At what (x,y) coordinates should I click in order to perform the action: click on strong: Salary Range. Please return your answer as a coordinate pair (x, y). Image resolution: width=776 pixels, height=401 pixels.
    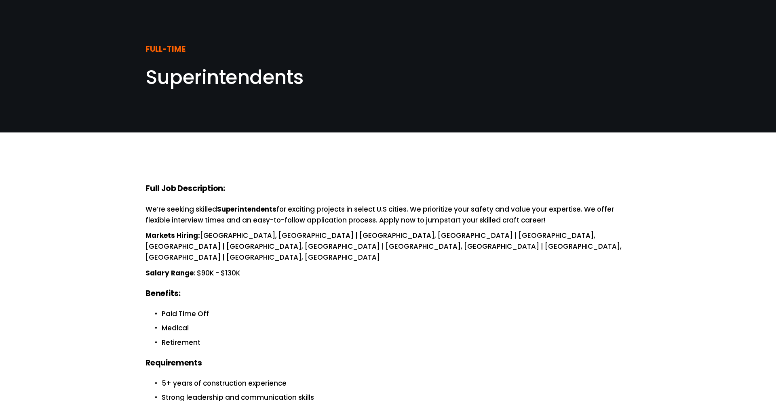
    Looking at the image, I should click on (169, 273).